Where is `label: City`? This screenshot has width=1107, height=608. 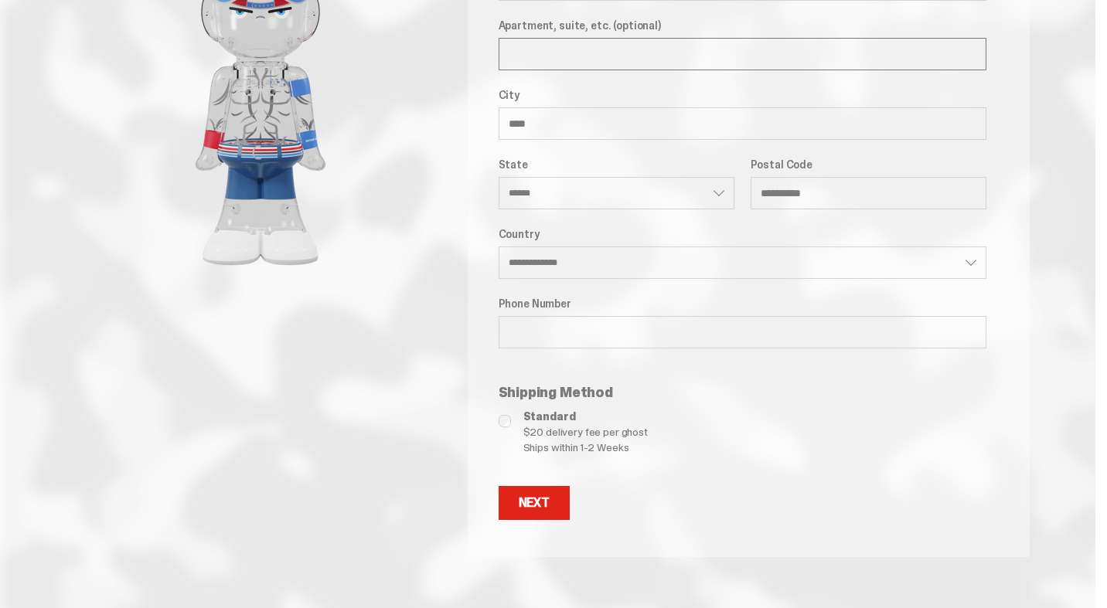
label: City is located at coordinates (743, 95).